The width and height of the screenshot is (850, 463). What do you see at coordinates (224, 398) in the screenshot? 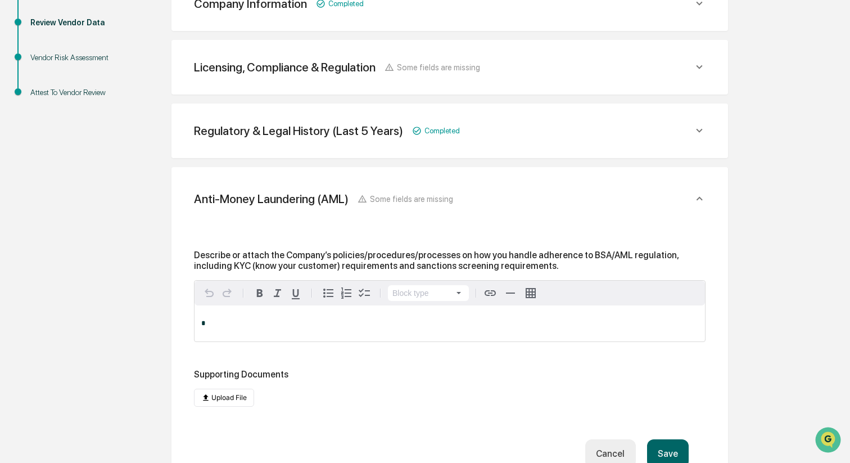
I see `button: Upload File` at bounding box center [224, 398].